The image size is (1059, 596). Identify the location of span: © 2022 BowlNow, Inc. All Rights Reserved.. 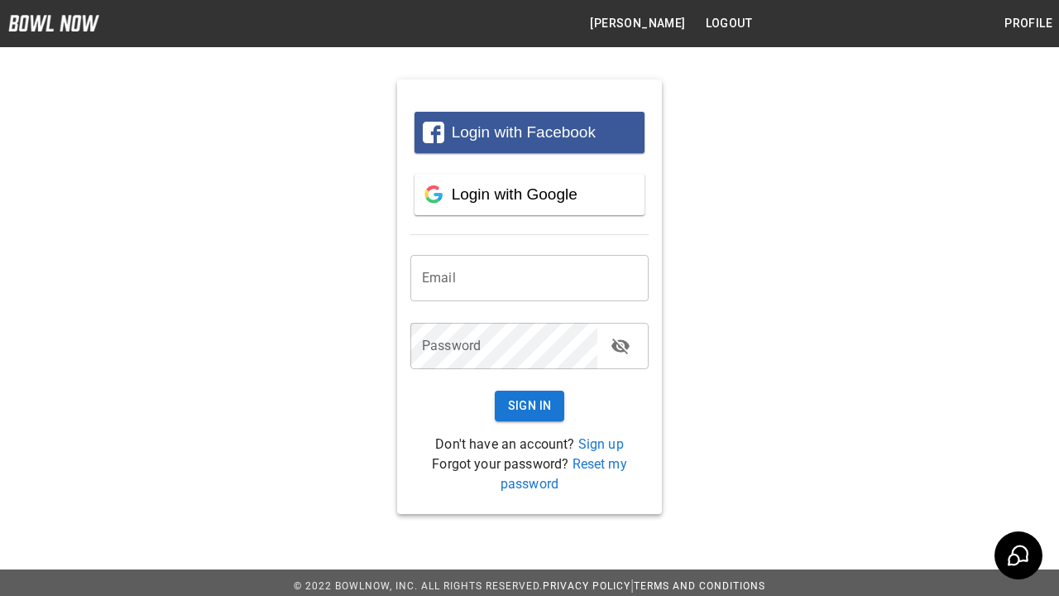
(418, 586).